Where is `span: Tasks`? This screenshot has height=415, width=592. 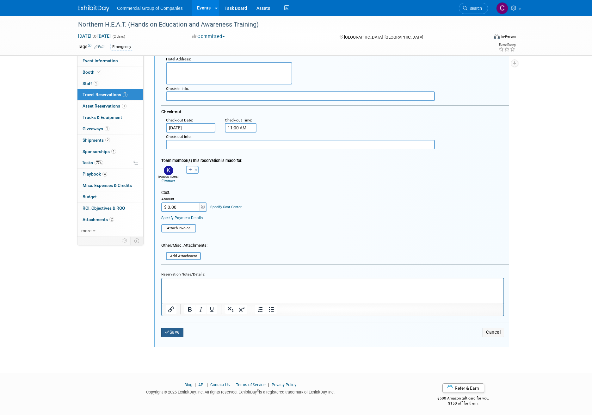 span: Tasks is located at coordinates (92, 163).